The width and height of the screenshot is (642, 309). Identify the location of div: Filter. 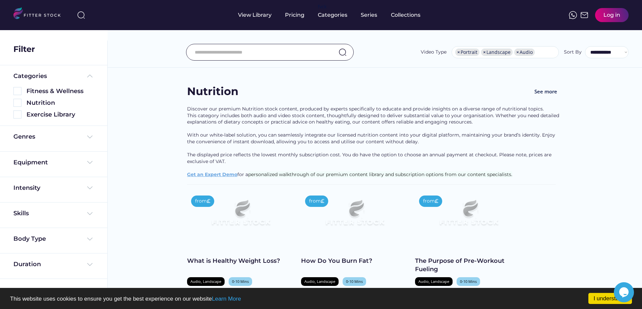
(24, 49).